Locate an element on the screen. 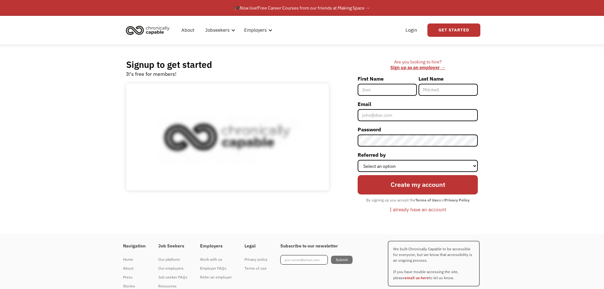 Image resolution: width=604 pixels, height=289 pixels. div: About is located at coordinates (134, 268).